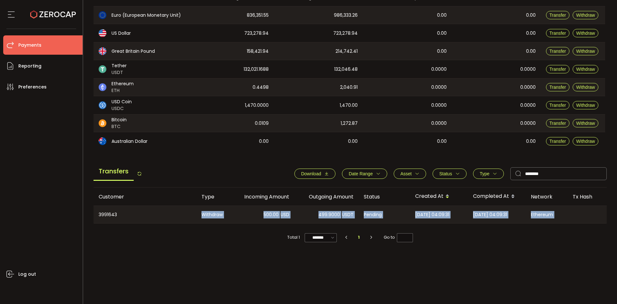 The width and height of the screenshot is (617, 304). What do you see at coordinates (315, 174) in the screenshot?
I see `button: Download` at bounding box center [315, 174].